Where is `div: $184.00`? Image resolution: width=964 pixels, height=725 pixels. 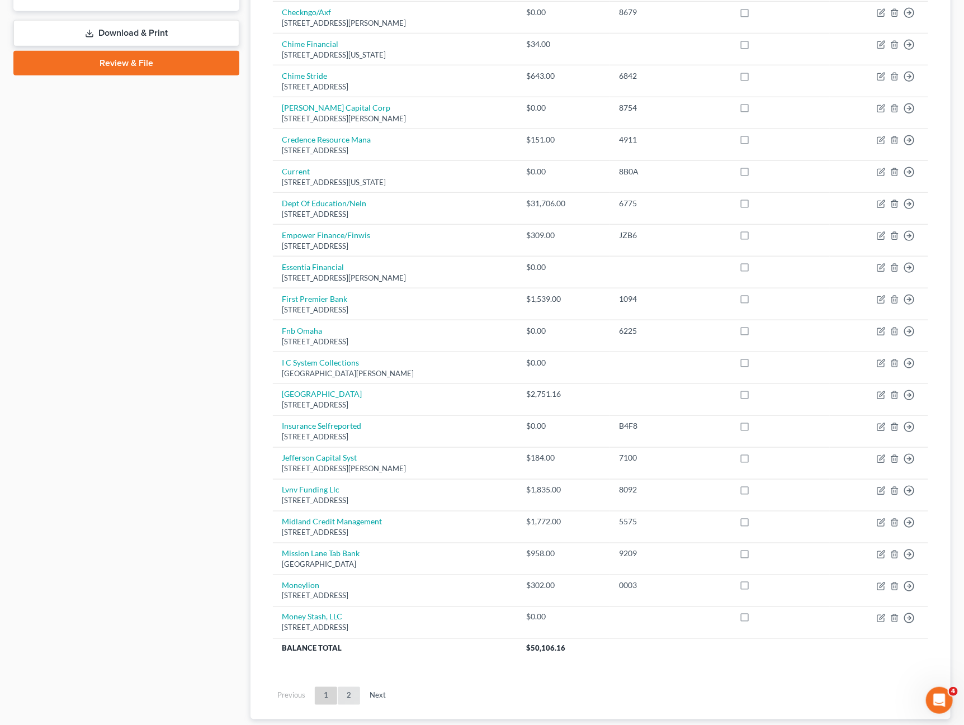
div: $184.00 is located at coordinates (563, 458).